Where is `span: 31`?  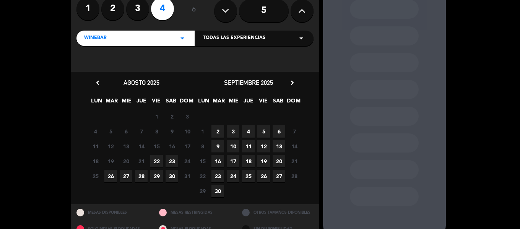 span: 31 is located at coordinates (187, 176).